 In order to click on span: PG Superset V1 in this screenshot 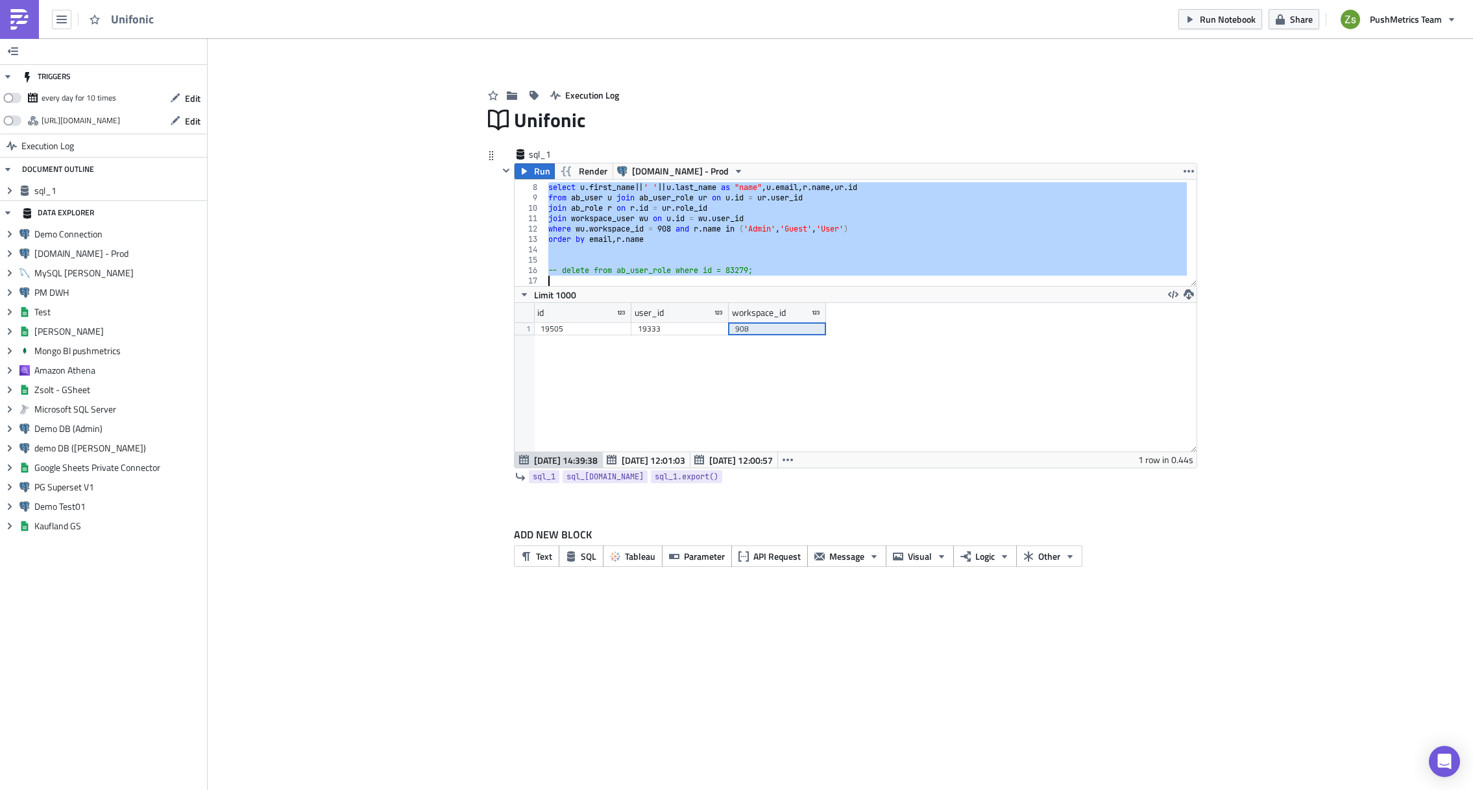, I will do `click(119, 487)`.